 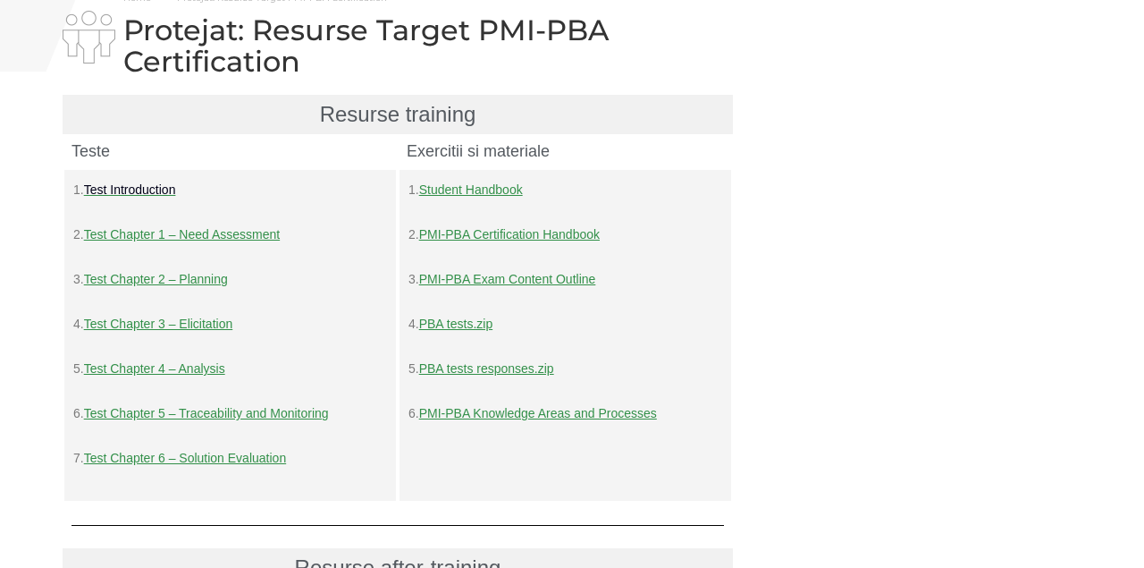 I want to click on h4: Exercitii si materiale, so click(x=565, y=151).